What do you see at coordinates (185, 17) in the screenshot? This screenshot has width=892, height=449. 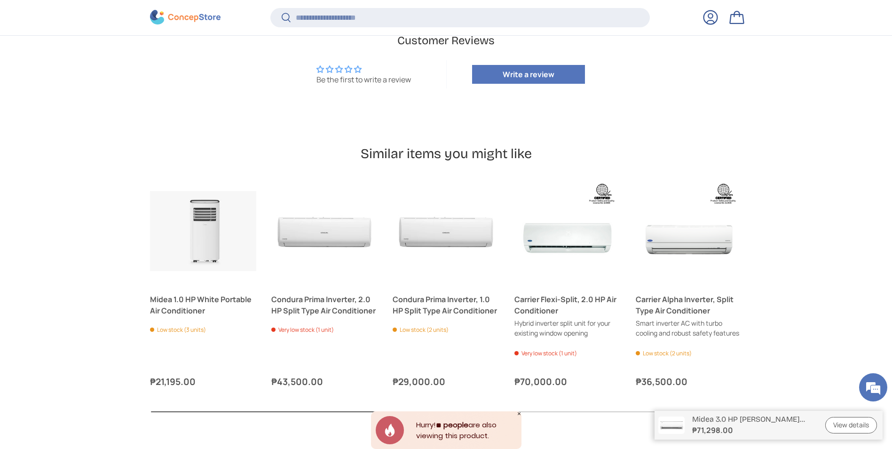 I see `img: ConcepStore` at bounding box center [185, 17].